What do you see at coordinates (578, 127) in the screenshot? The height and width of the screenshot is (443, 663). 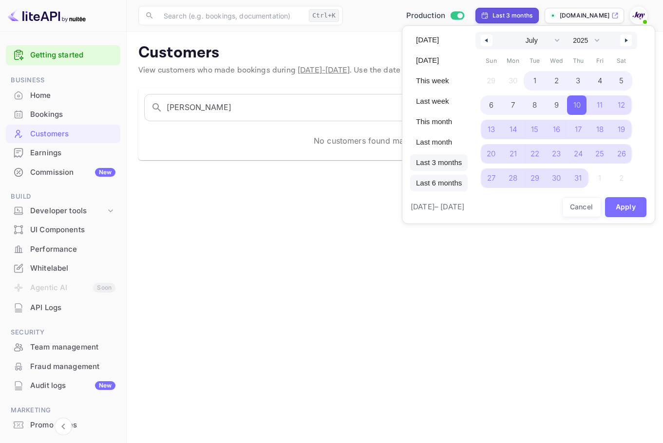 I see `button: 17` at bounding box center [578, 127].